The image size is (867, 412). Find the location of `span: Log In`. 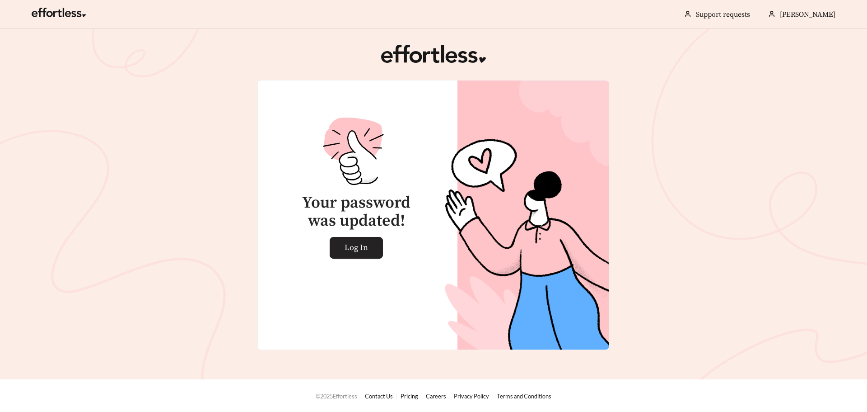

span: Log In is located at coordinates (356, 248).